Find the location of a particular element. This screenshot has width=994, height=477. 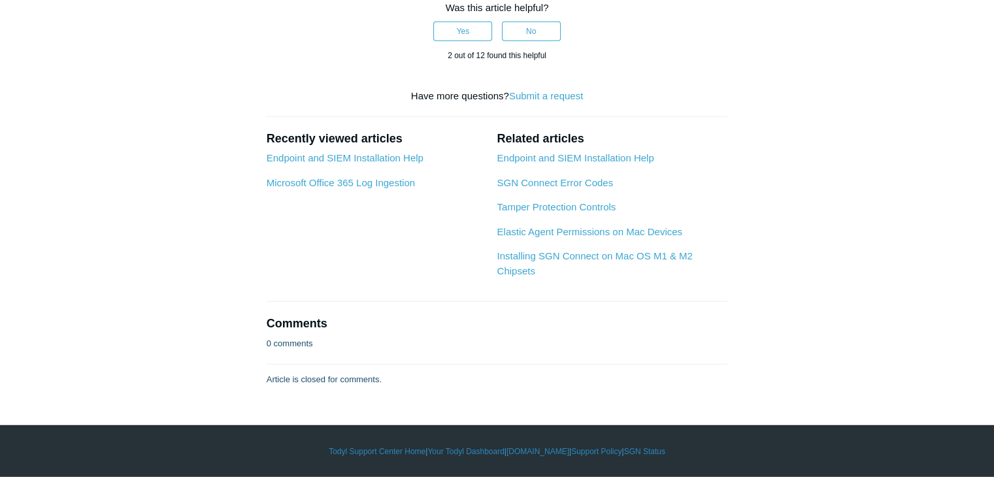

a: Todyl Support Center Home is located at coordinates (377, 452).